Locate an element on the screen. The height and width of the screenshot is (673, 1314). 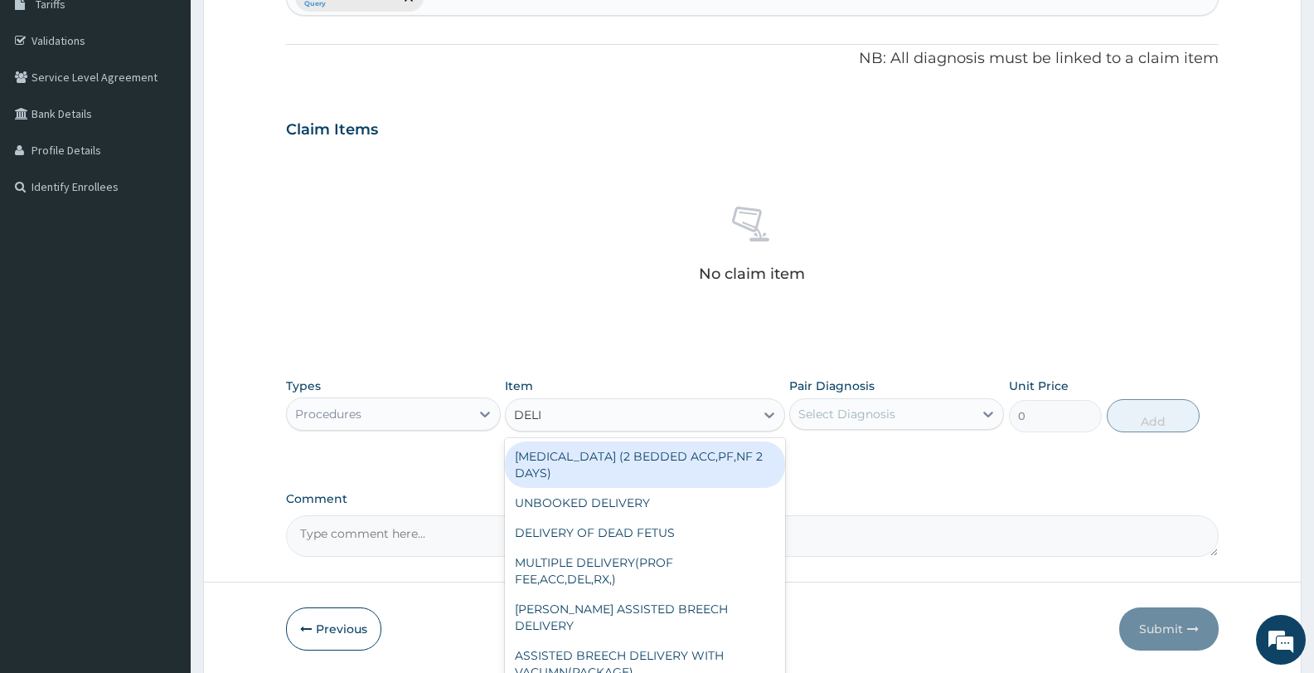
div: Chat with us now is located at coordinates (182, 104).